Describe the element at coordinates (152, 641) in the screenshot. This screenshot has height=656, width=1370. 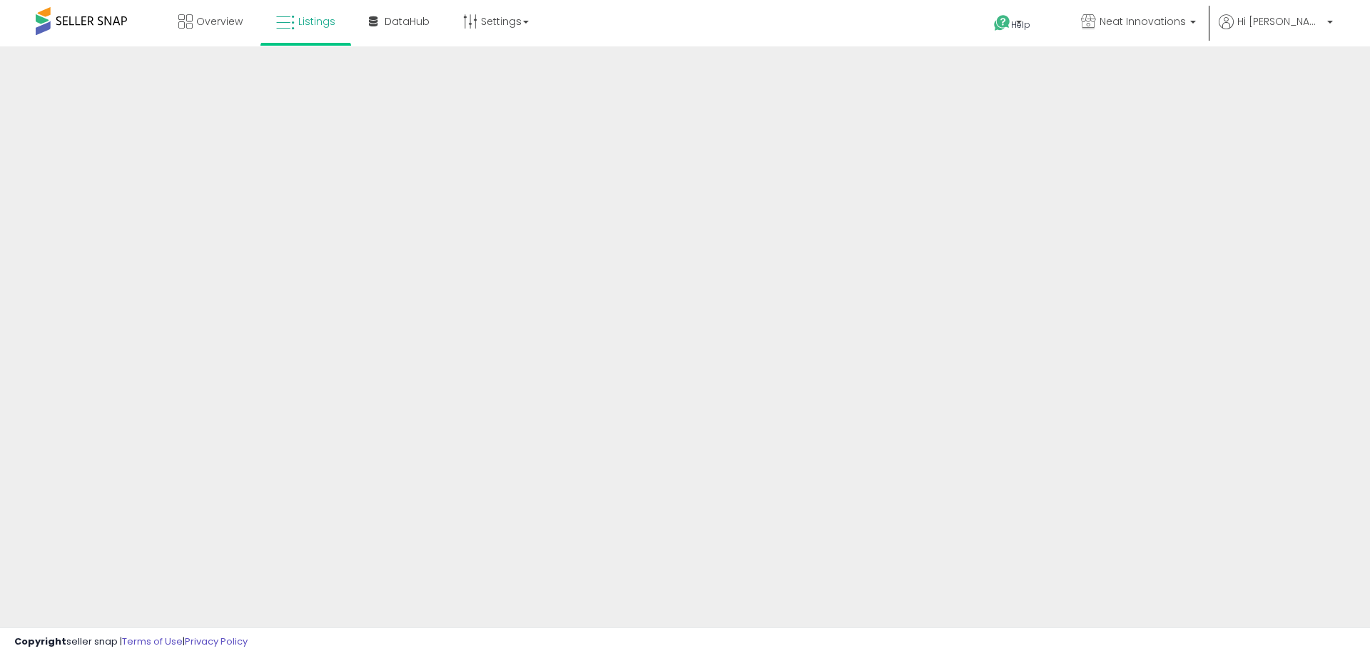
I see `a: Terms of Use` at that location.